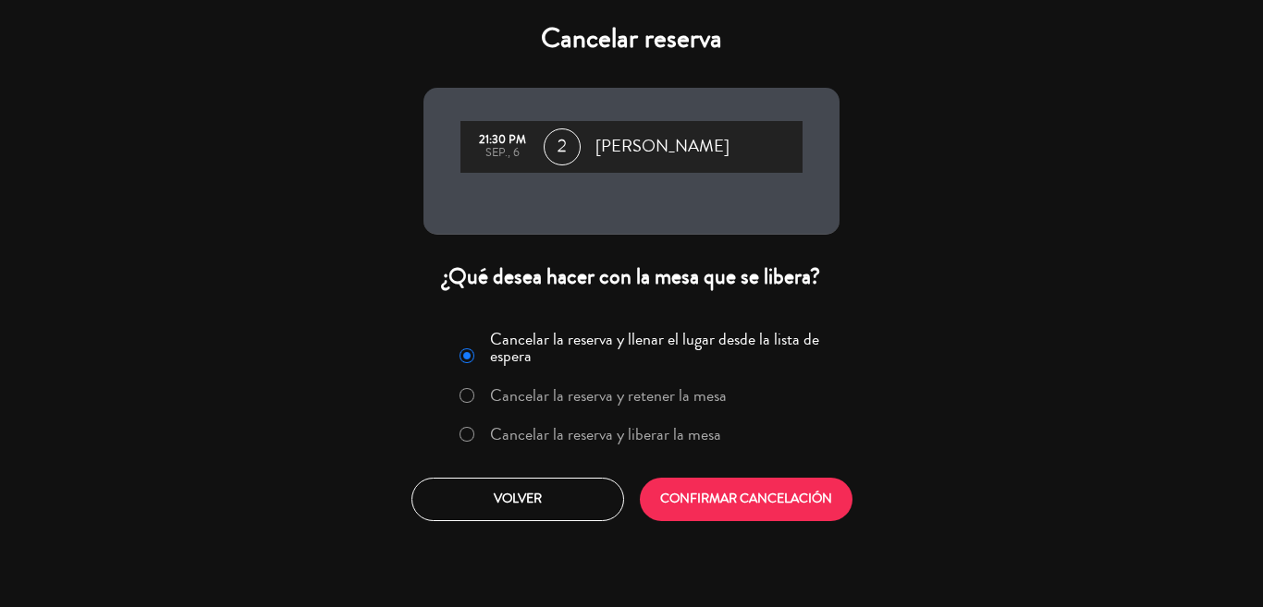 The image size is (1263, 607). I want to click on div: ¿Qué desea hacer con la mesa que se libera?, so click(631, 276).